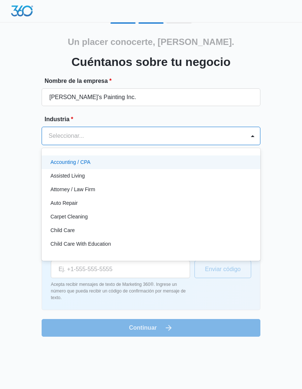 The width and height of the screenshot is (302, 389). I want to click on p: Attorney / Law Firm, so click(73, 189).